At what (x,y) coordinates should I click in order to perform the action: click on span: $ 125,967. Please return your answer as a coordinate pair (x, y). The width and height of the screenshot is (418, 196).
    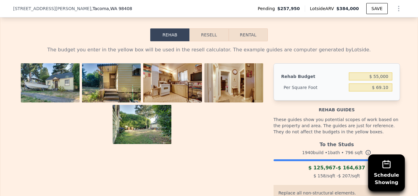
    Looking at the image, I should click on (322, 168).